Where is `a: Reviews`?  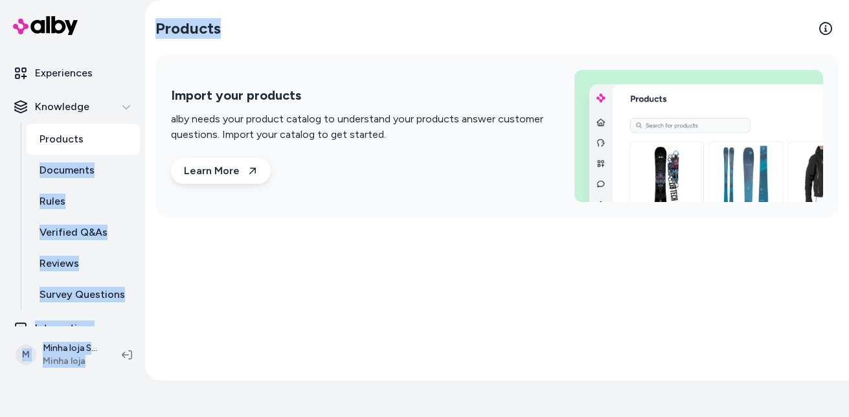 a: Reviews is located at coordinates (83, 264).